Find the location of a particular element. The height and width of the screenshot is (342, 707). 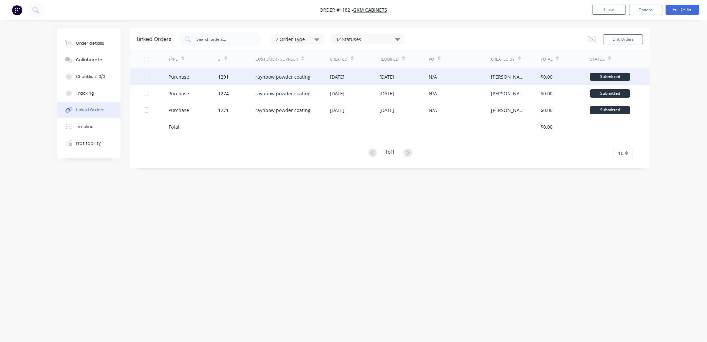

div: 1271 is located at coordinates (224, 110).